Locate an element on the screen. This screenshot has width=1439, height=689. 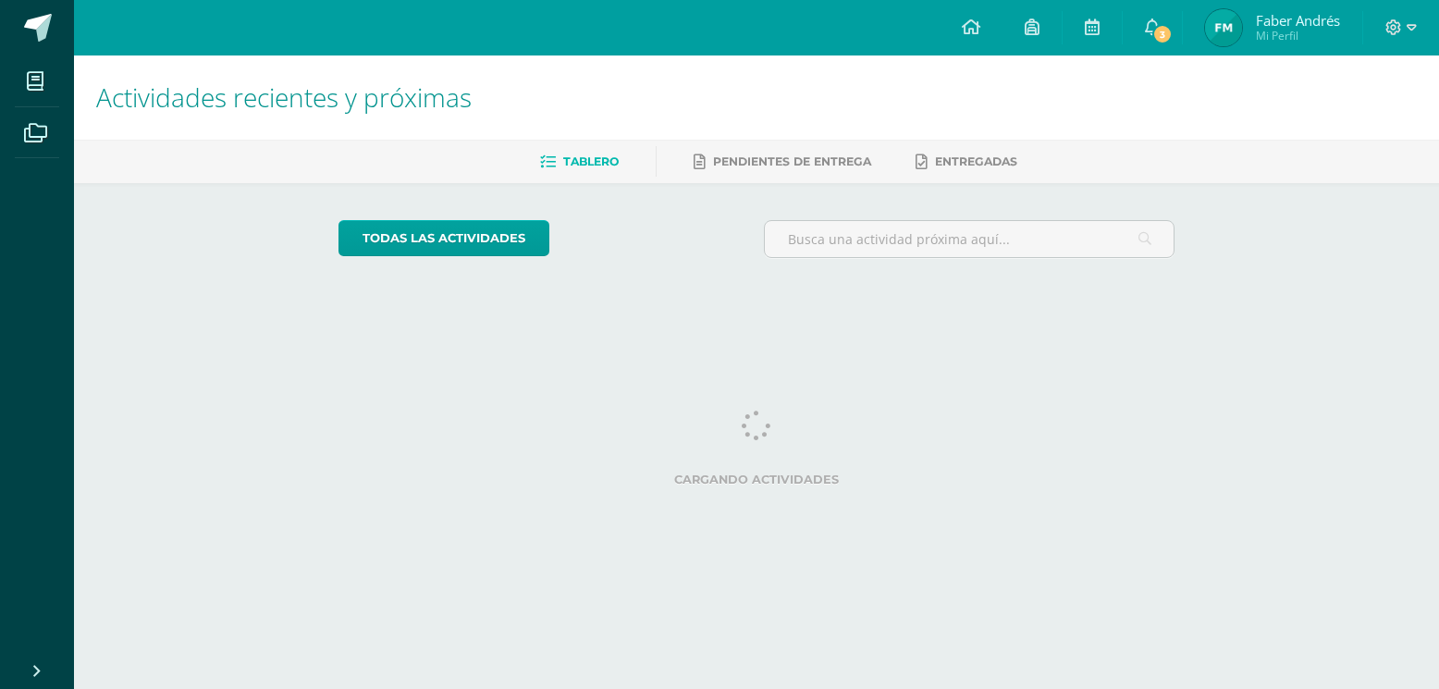
input: Busca una actividad próxima aquí... is located at coordinates (969, 239).